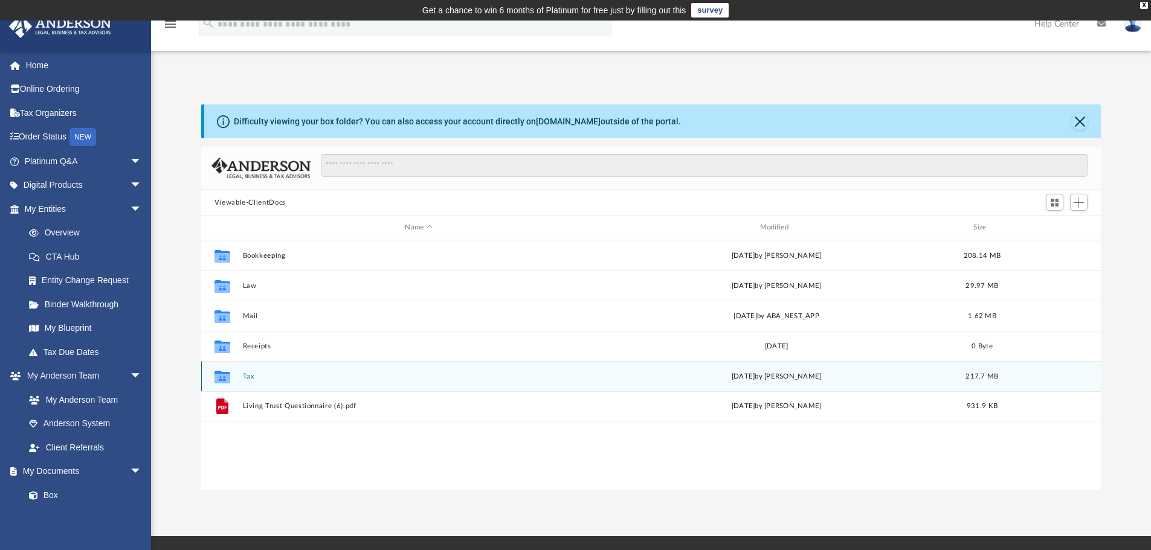  Describe the element at coordinates (85, 424) in the screenshot. I see `a: Anderson System` at that location.